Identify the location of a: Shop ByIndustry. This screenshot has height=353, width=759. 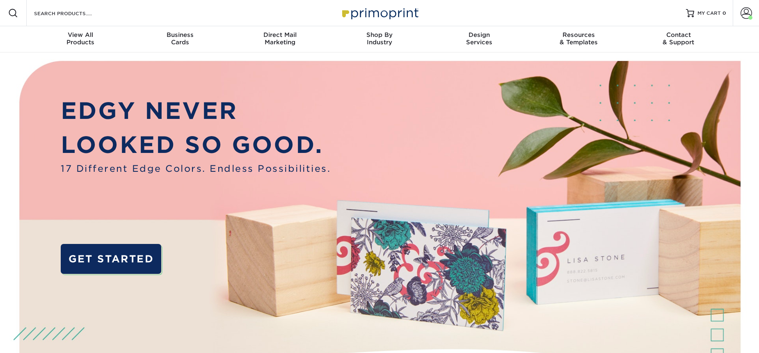
(379, 39).